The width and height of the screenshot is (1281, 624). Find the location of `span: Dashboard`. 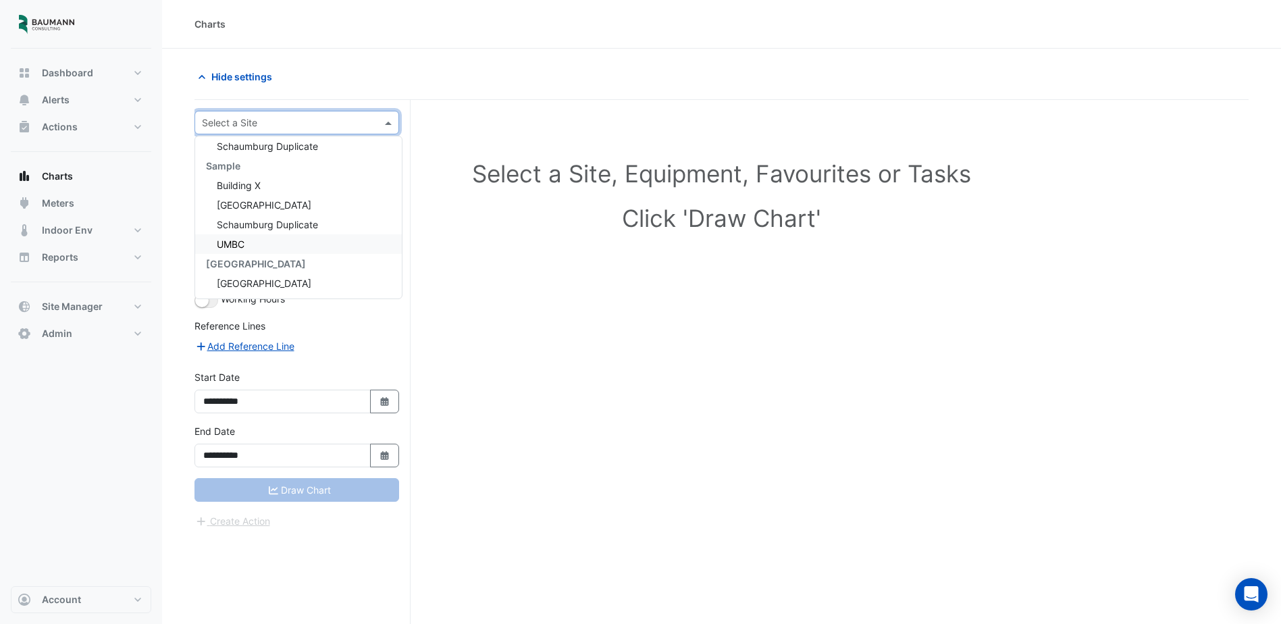

span: Dashboard is located at coordinates (68, 73).